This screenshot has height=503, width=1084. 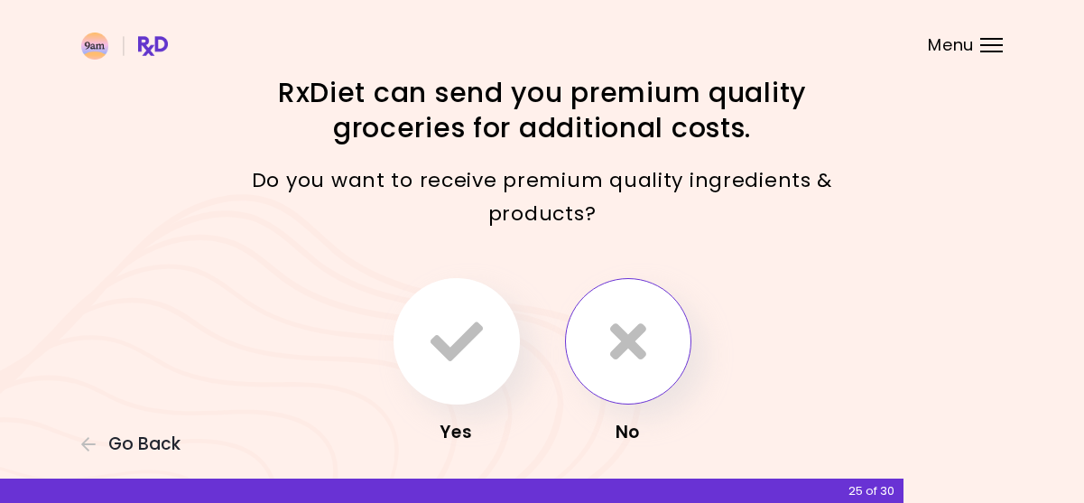 I want to click on span: Menu, so click(x=950, y=45).